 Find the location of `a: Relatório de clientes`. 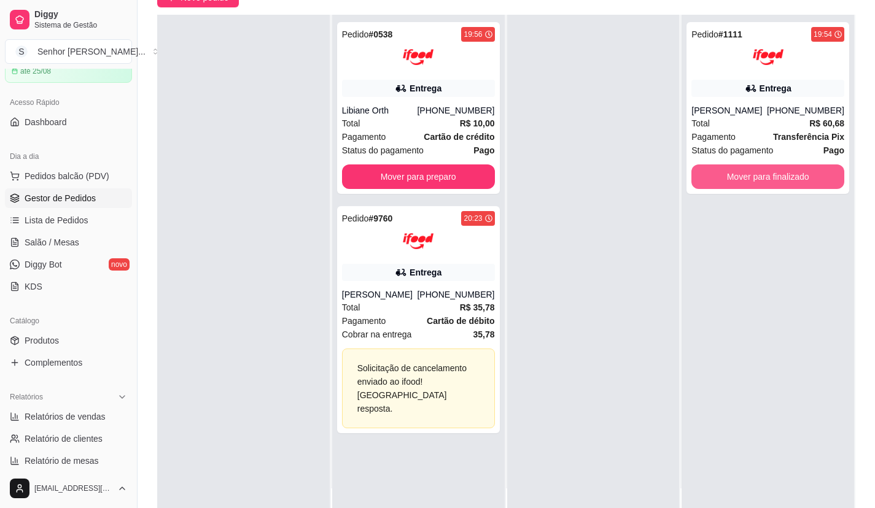

a: Relatório de clientes is located at coordinates (68, 439).